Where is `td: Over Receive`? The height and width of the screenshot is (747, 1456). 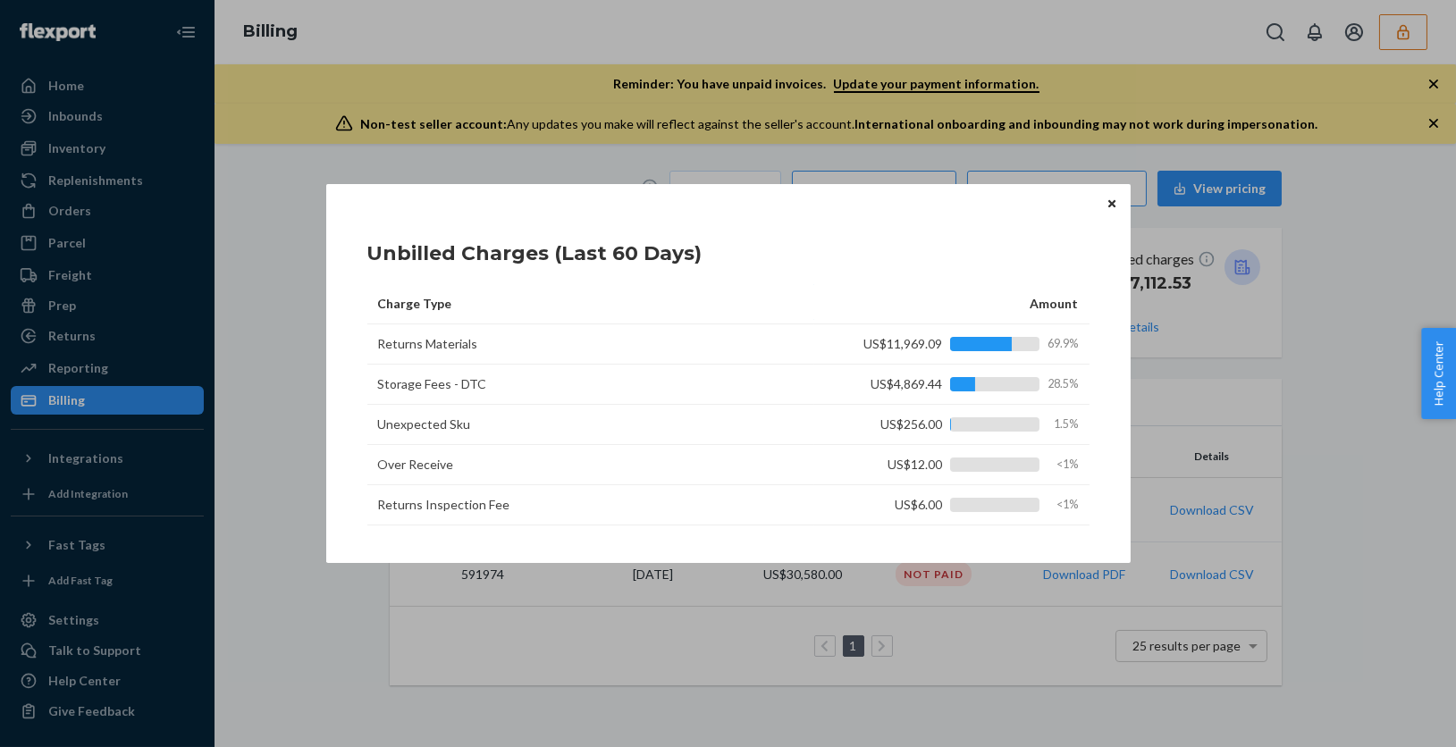 td: Over Receive is located at coordinates (591, 465).